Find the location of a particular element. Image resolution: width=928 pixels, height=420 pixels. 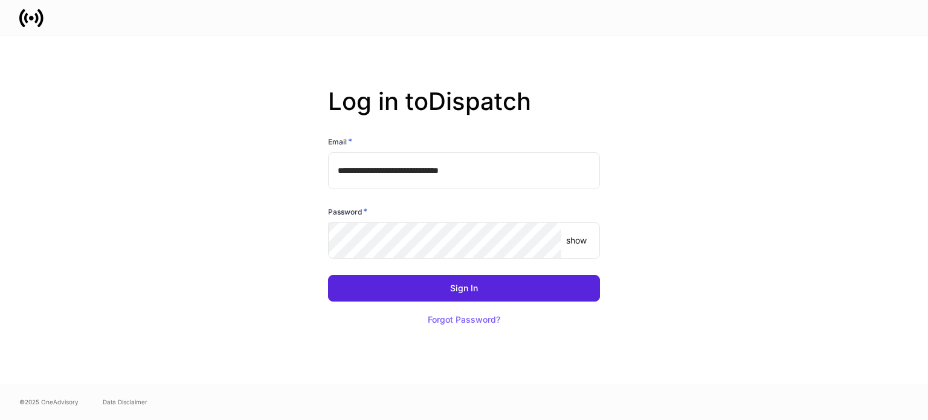

button: Forgot Password? is located at coordinates (464, 320).